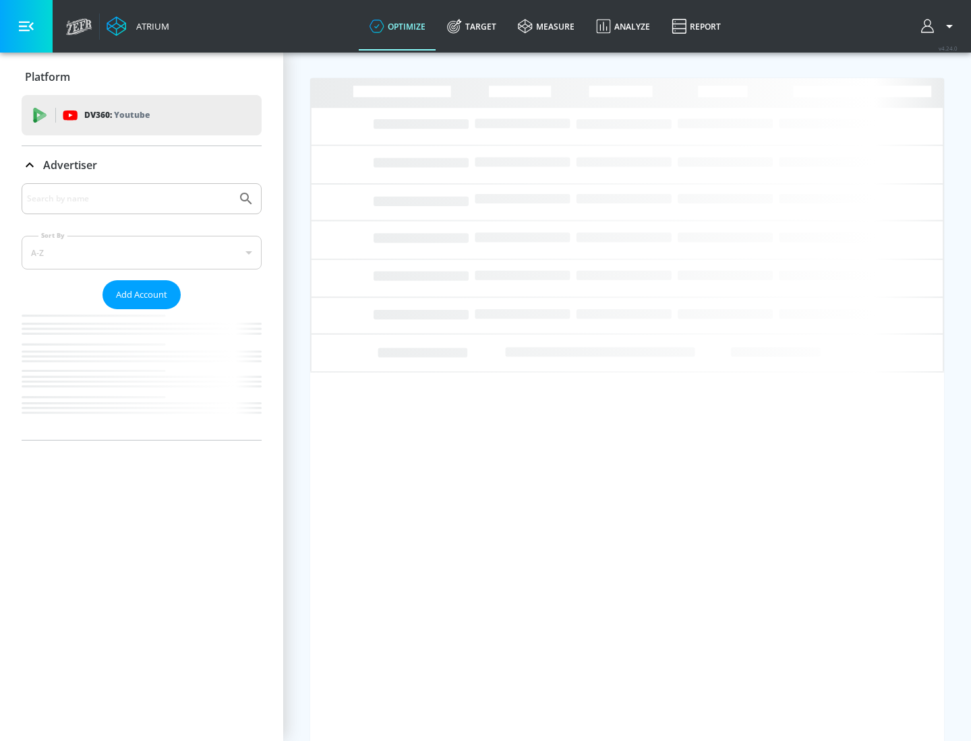  Describe the element at coordinates (142, 295) in the screenshot. I see `span: Add Account` at that location.